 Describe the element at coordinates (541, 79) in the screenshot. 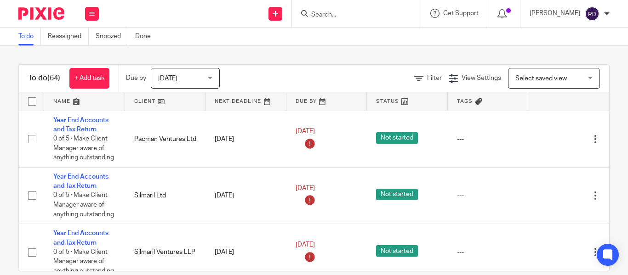

I see `span: Select saved view` at that location.